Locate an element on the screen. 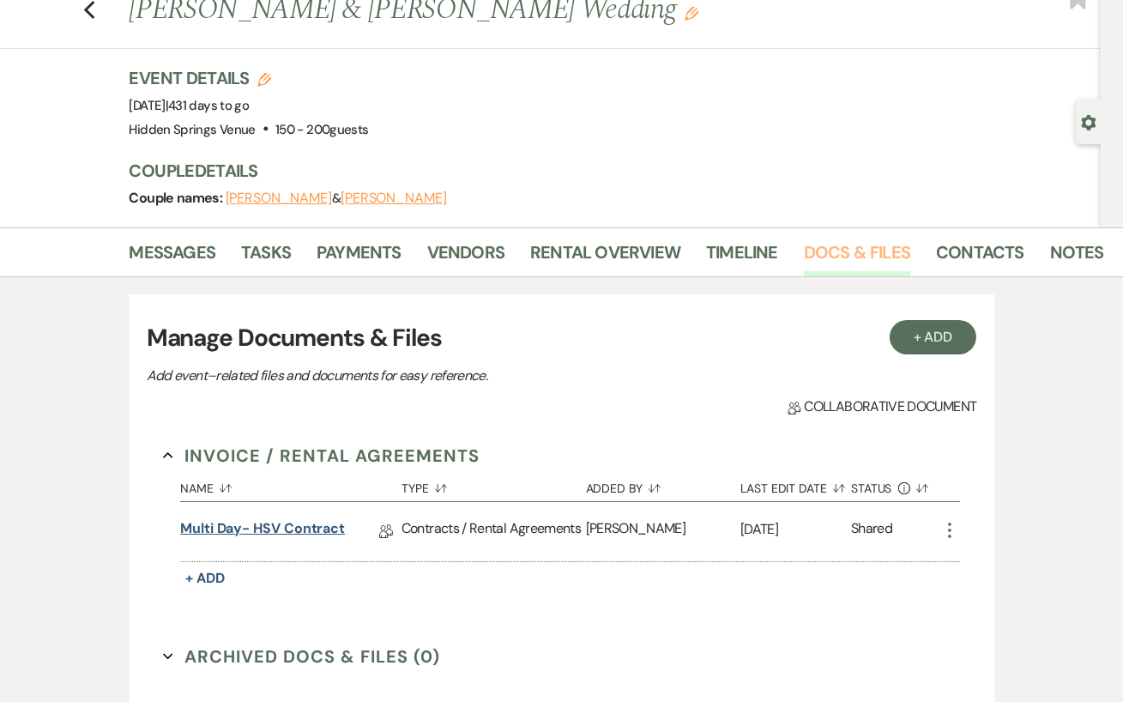 The image size is (1123, 702). h3: Couple Details is located at coordinates (607, 171).